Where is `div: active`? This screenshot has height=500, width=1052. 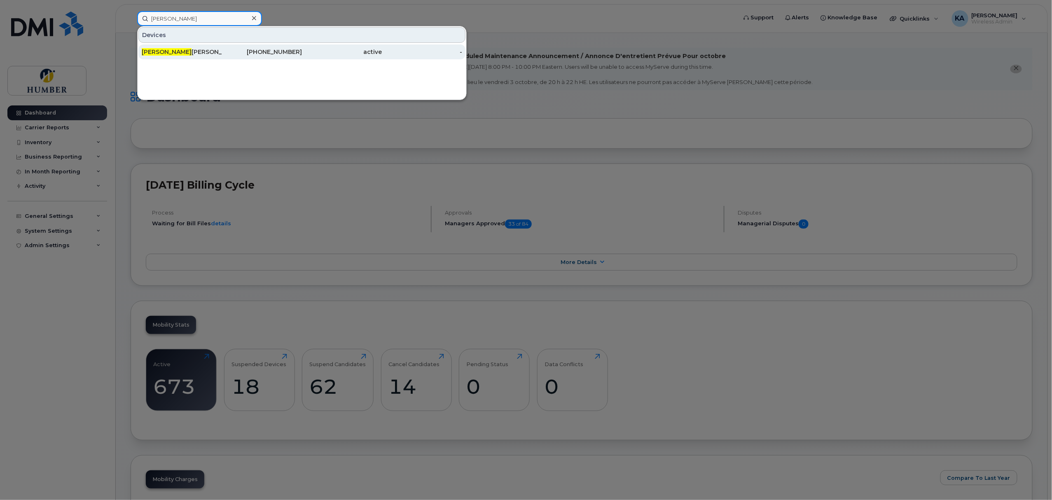 div: active is located at coordinates (342, 52).